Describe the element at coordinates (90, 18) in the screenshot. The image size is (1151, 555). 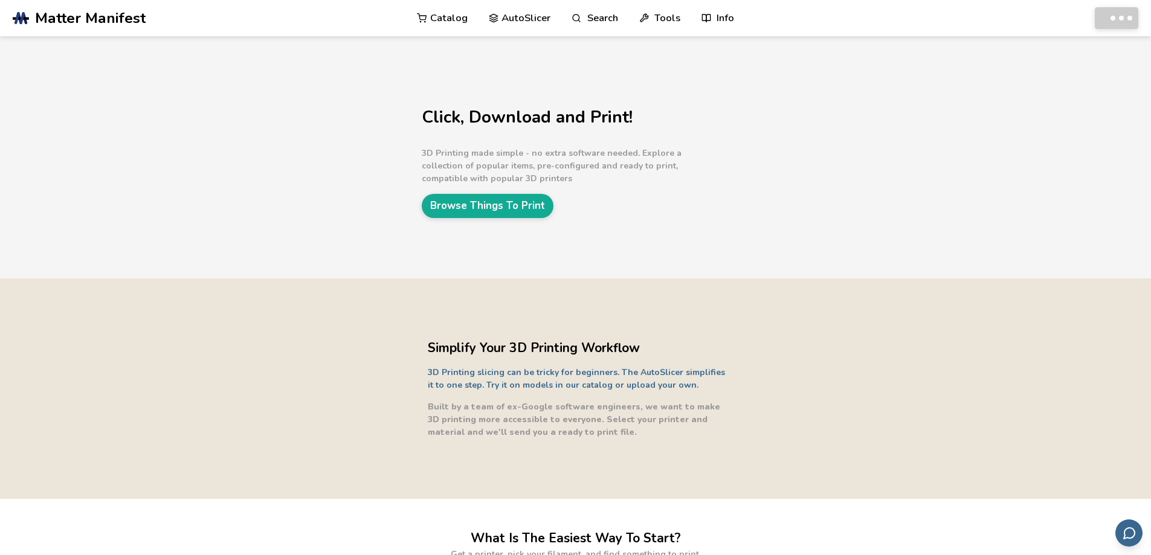
I see `span: Matter Manifest` at that location.